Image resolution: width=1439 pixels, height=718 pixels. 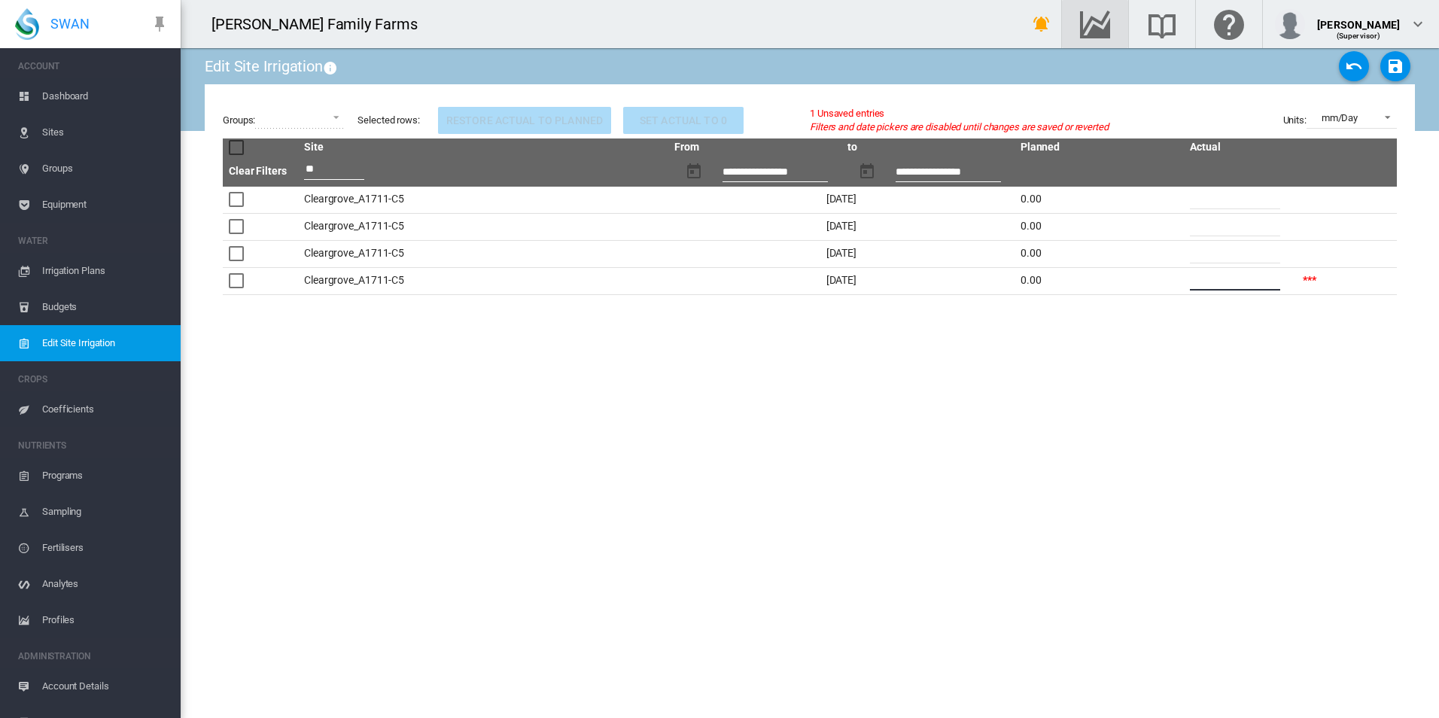 What do you see at coordinates (959, 127) in the screenshot?
I see `div: Filters and date pickers are disabled until changes are saved or reverted` at bounding box center [959, 127].